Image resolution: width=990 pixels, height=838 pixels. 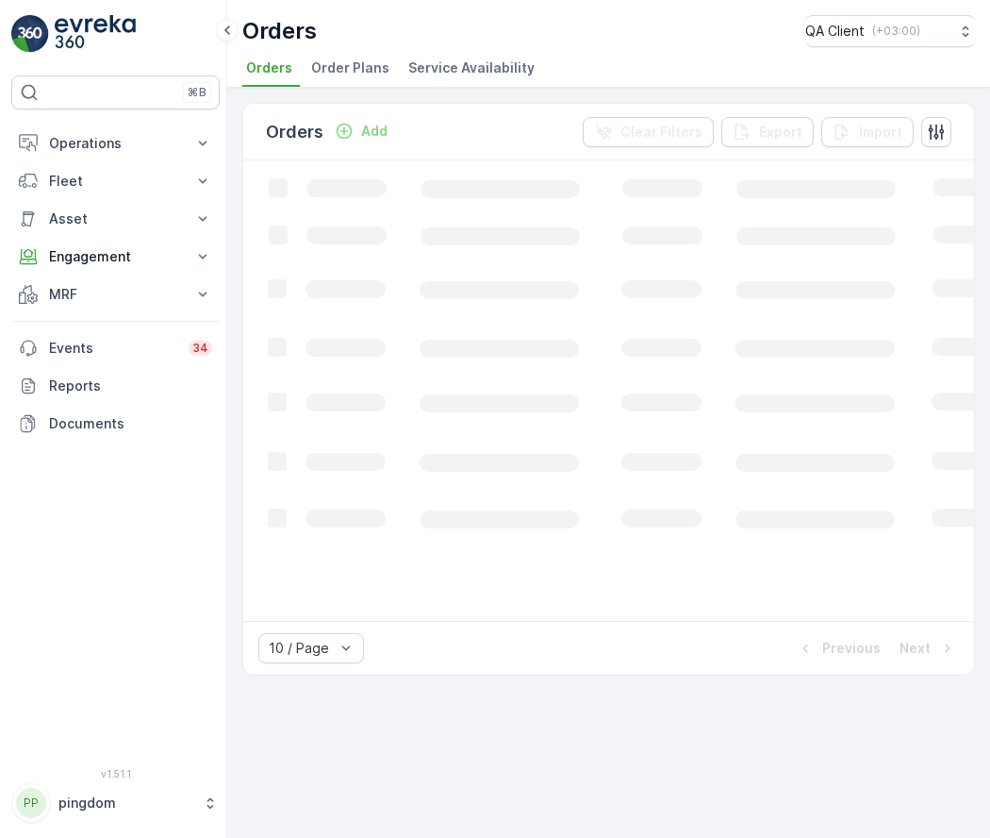 I want to click on button: Import, so click(x=868, y=132).